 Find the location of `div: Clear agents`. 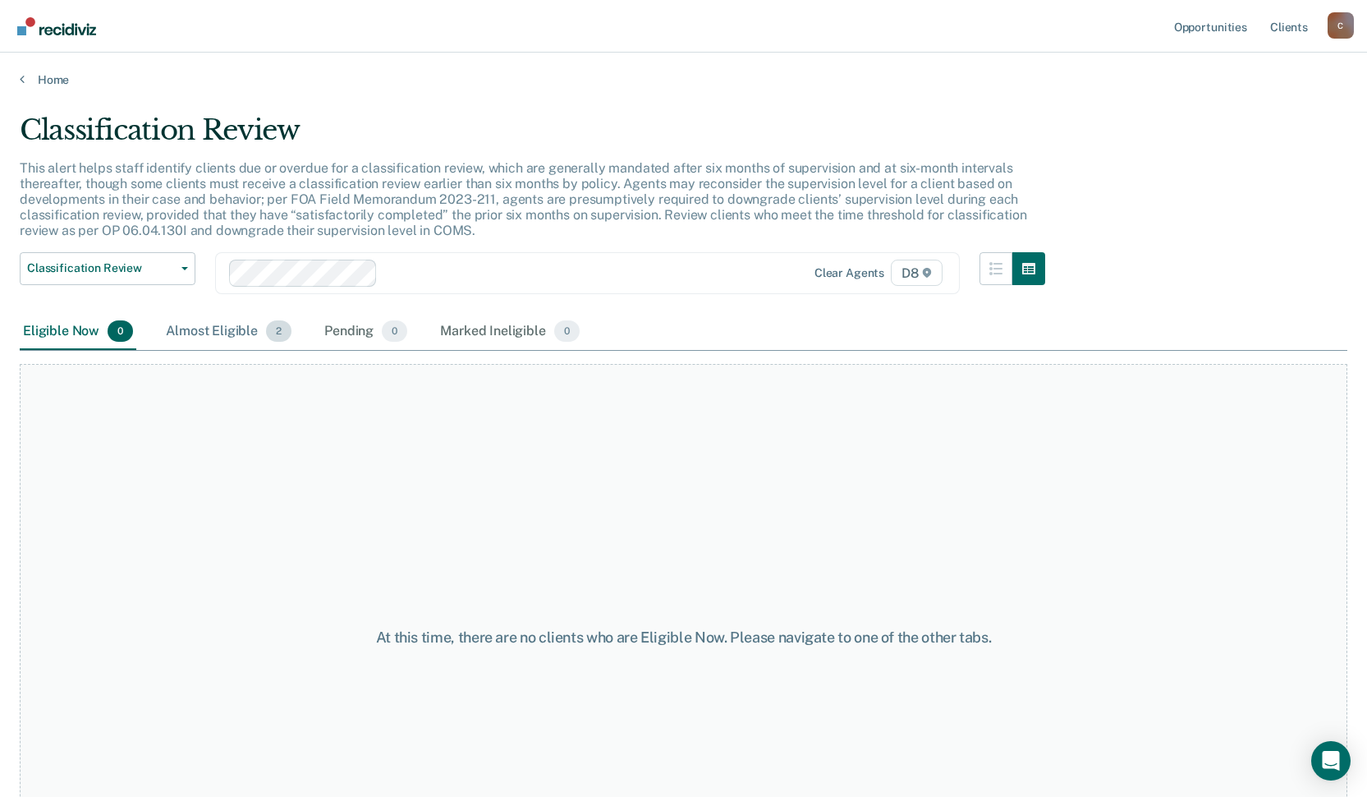

div: Clear agents is located at coordinates (849, 273).